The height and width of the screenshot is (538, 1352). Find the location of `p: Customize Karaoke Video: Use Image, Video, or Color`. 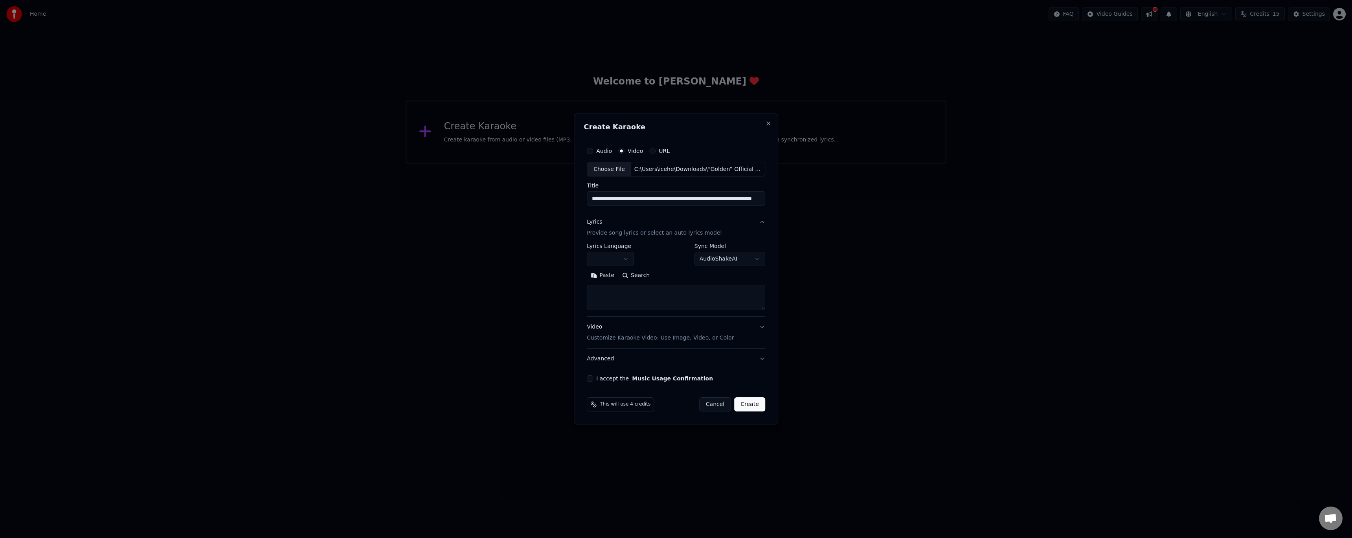

p: Customize Karaoke Video: Use Image, Video, or Color is located at coordinates (660, 338).